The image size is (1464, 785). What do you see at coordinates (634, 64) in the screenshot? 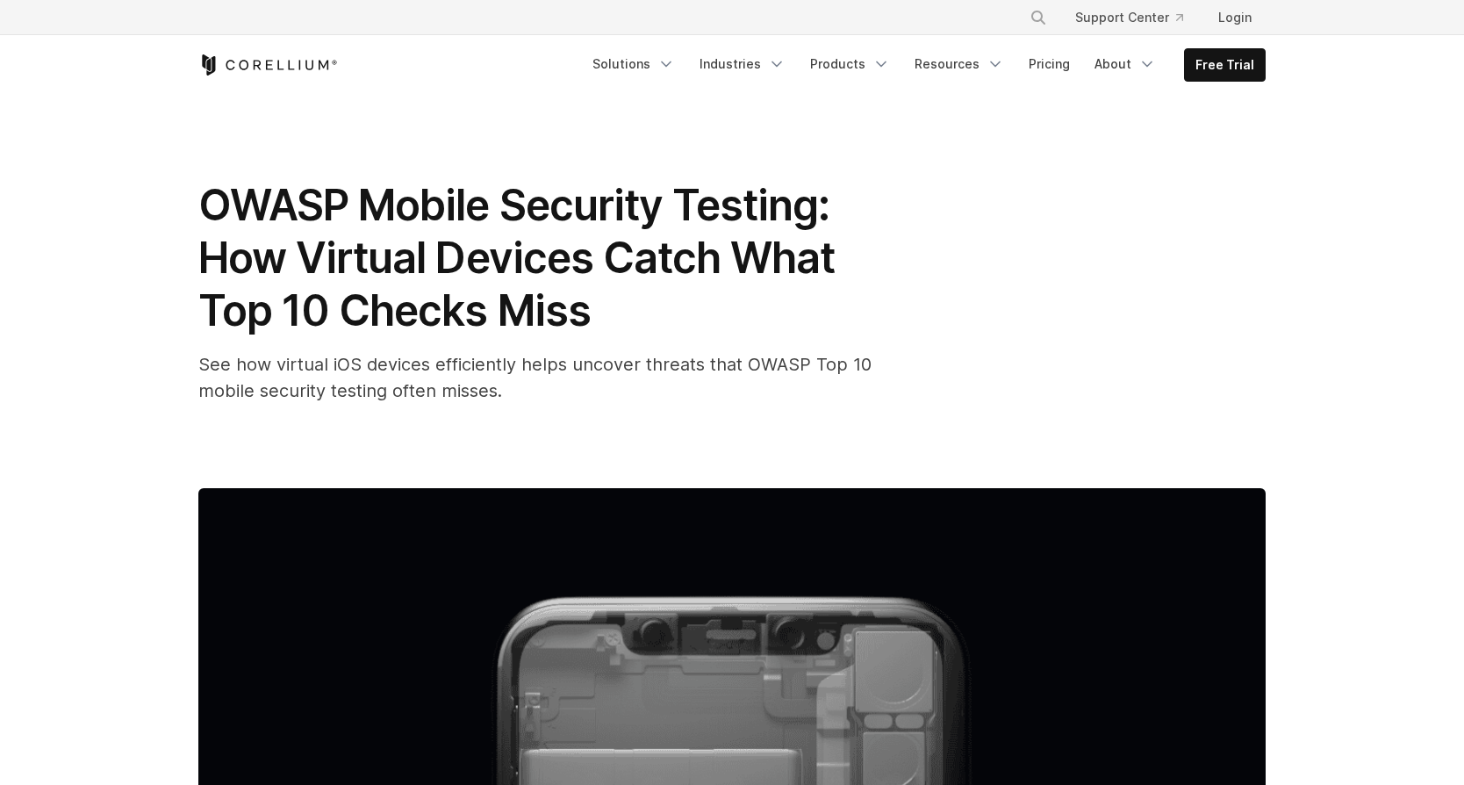
I see `a: Solutions` at bounding box center [634, 64].